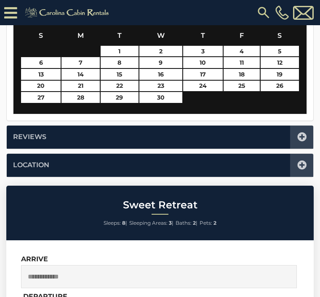 The width and height of the screenshot is (320, 297). I want to click on span: Sunday, so click(41, 35).